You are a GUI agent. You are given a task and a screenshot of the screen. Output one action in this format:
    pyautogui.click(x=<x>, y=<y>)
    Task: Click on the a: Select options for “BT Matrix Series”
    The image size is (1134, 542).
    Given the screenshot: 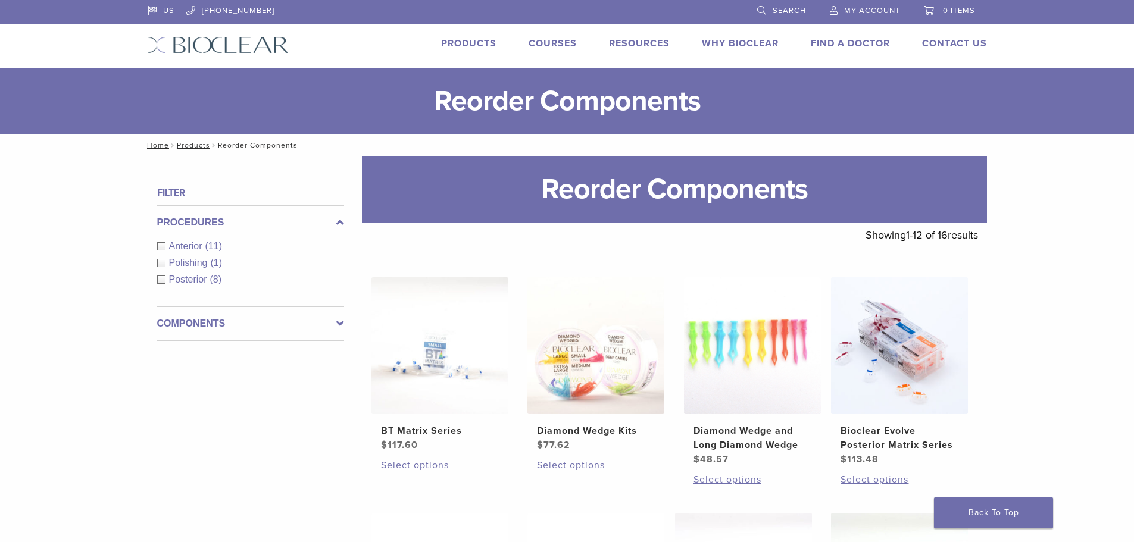 What is the action you would take?
    pyautogui.click(x=440, y=465)
    